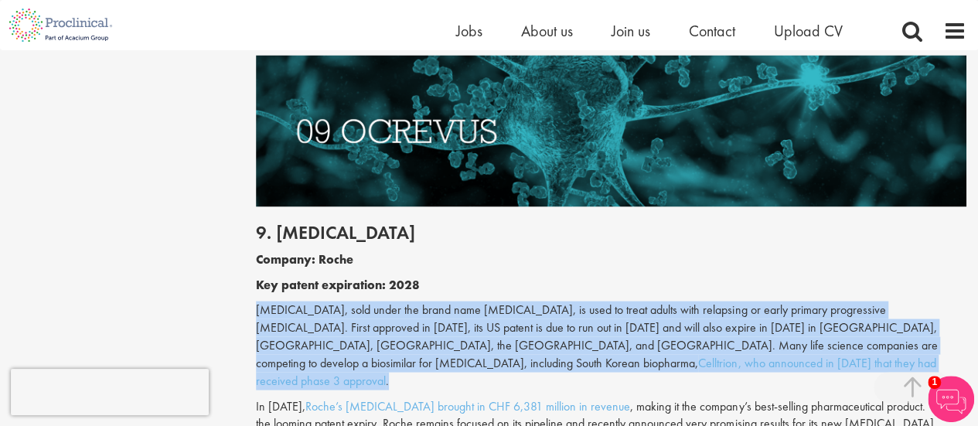 The height and width of the screenshot is (426, 978). Describe the element at coordinates (305, 258) in the screenshot. I see `b: Company: Roche` at that location.